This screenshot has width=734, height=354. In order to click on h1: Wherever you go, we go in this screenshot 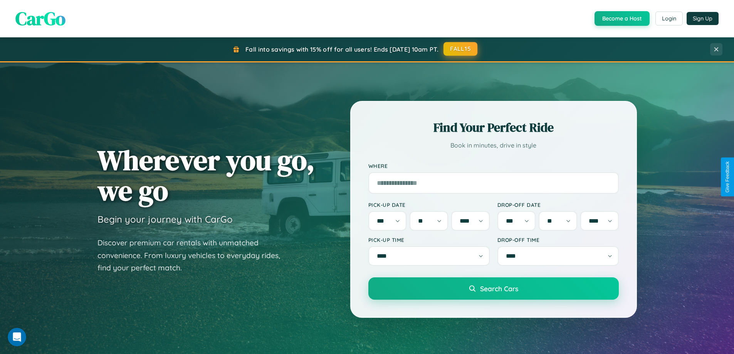, I will do `click(206, 175)`.